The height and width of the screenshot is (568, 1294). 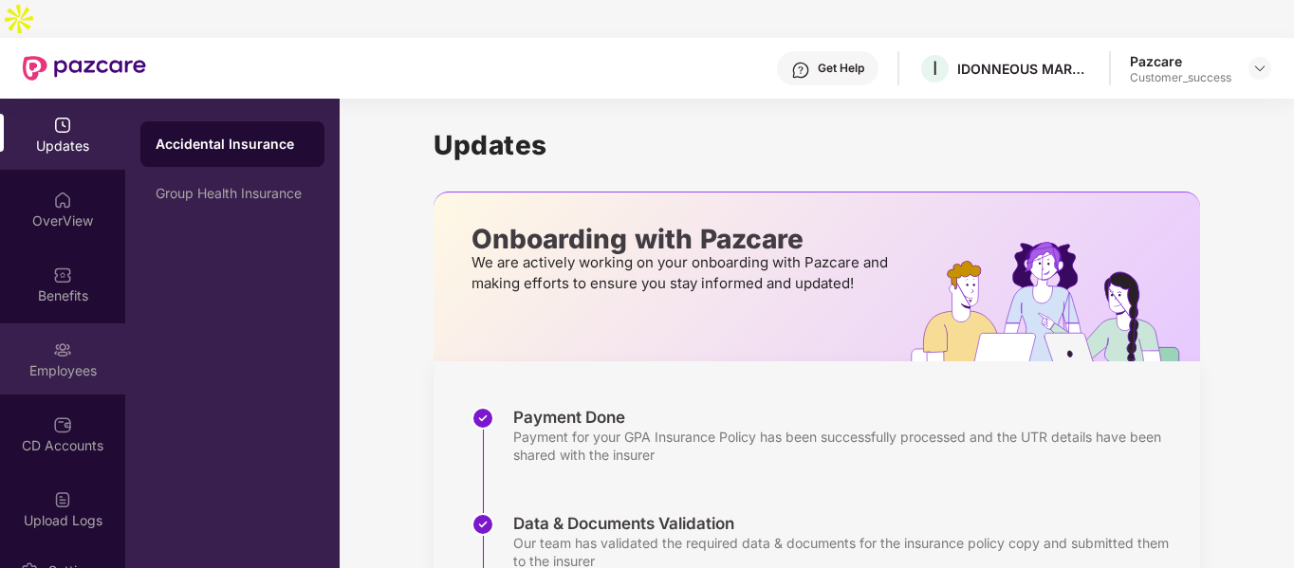 I want to click on img: svg+xml;base64,PHN2ZyBpZD0iQmVuZWZpdHMiIHhtbG5zPSJodHRwOi8vd3d3LnczLm9yZy8yMDAwL3N2ZyIgd2lkdGg9Ij..., so click(x=63, y=275).